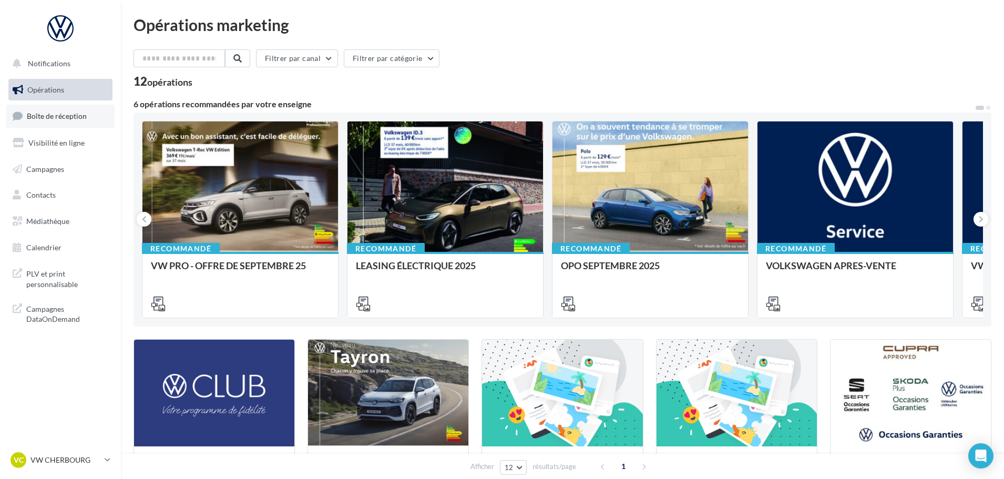 The image size is (1004, 479). I want to click on span: 12, so click(509, 467).